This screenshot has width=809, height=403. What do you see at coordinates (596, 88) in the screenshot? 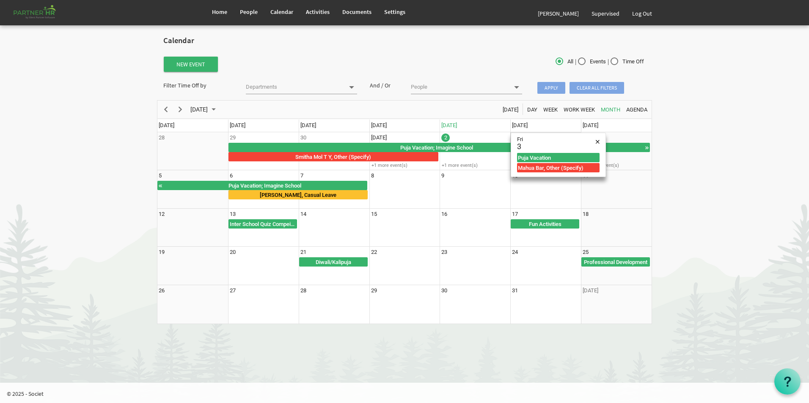
I see `span: Clear all filters` at bounding box center [596, 88].